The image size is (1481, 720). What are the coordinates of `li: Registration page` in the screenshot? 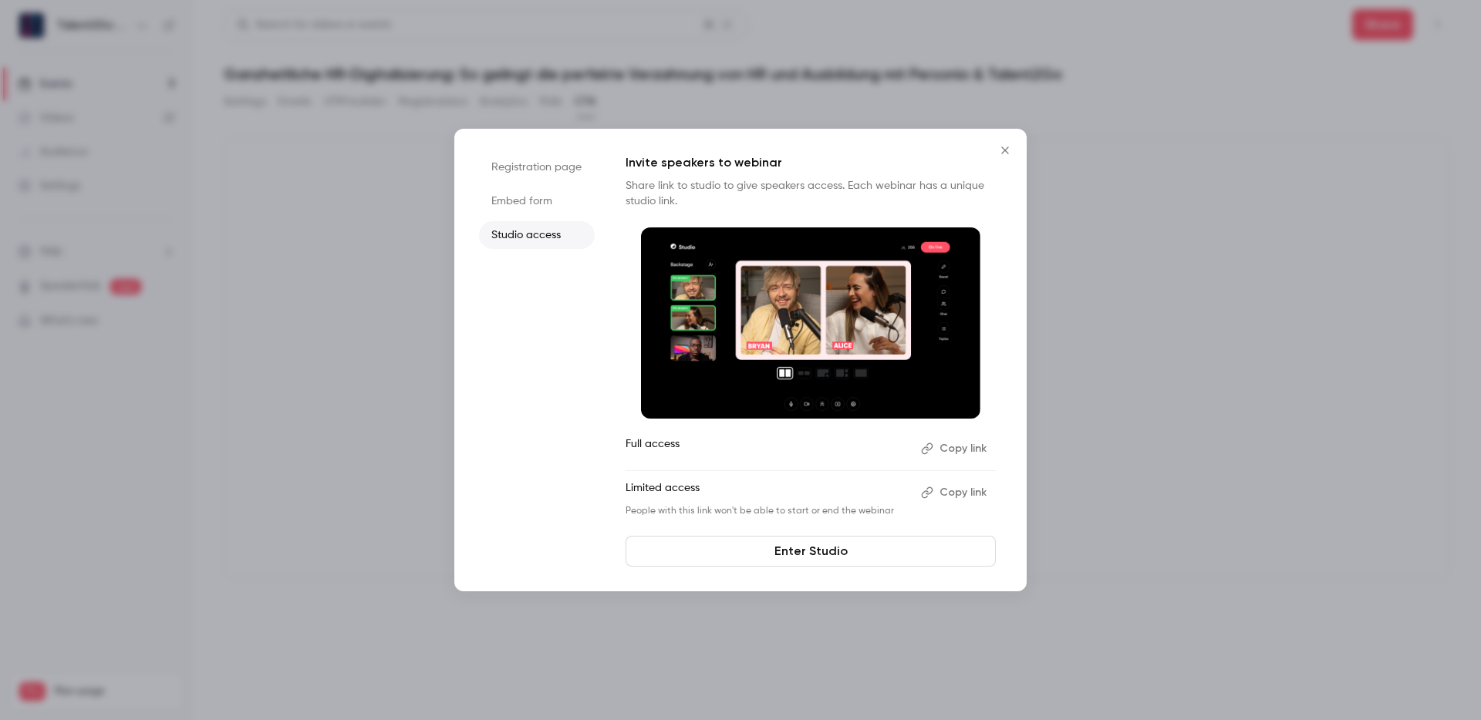 It's located at (537, 167).